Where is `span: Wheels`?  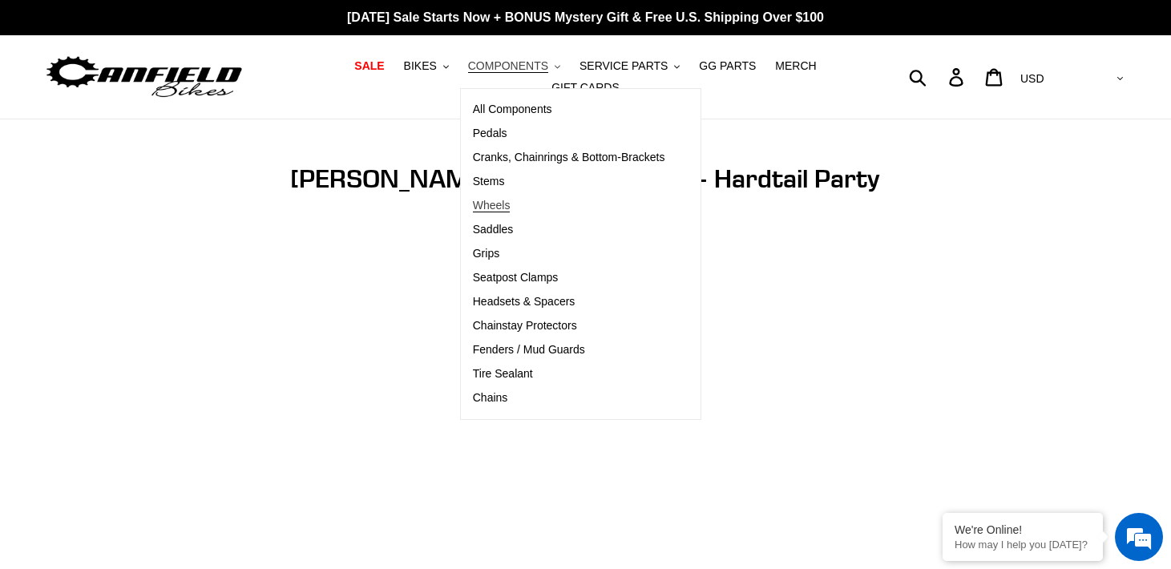
span: Wheels is located at coordinates (491, 205).